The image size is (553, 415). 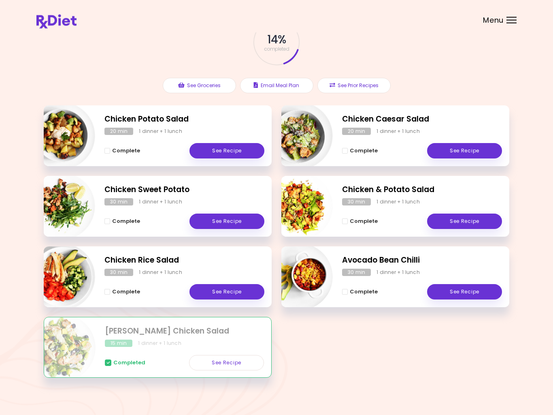 What do you see at coordinates (464, 292) in the screenshot?
I see `a: See Recipe - Avocado Bean Chilli` at bounding box center [464, 292].